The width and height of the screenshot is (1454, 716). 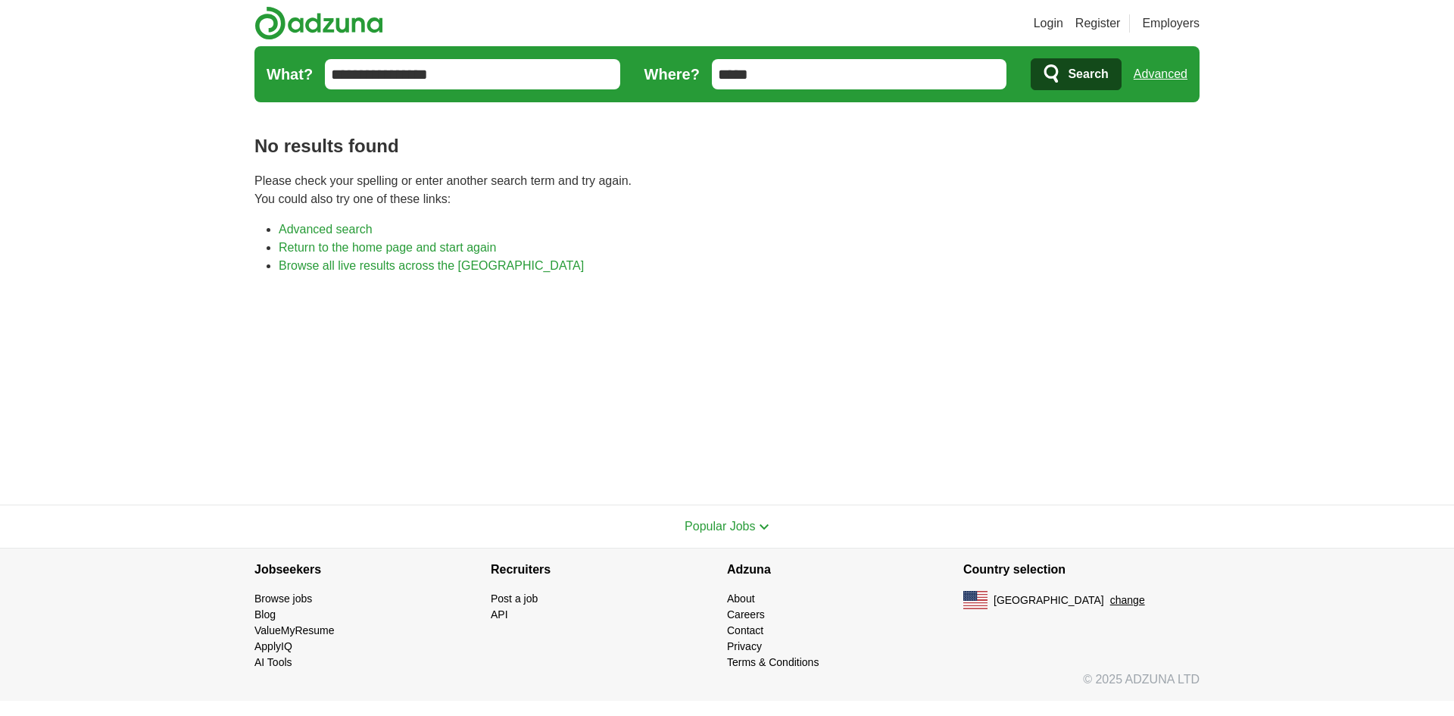 What do you see at coordinates (1087, 74) in the screenshot?
I see `span: Search` at bounding box center [1087, 74].